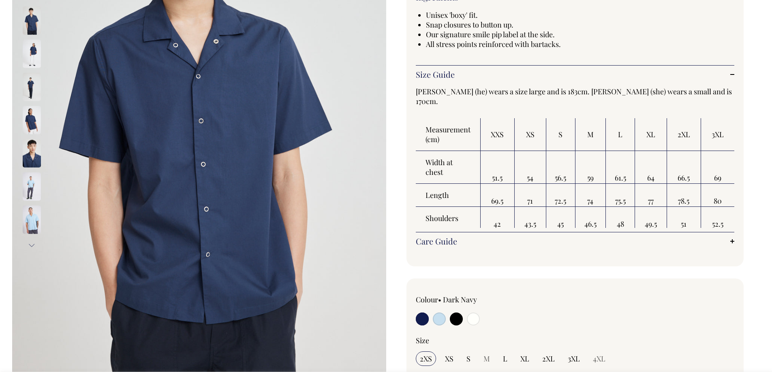  I want to click on th: S, so click(561, 135).